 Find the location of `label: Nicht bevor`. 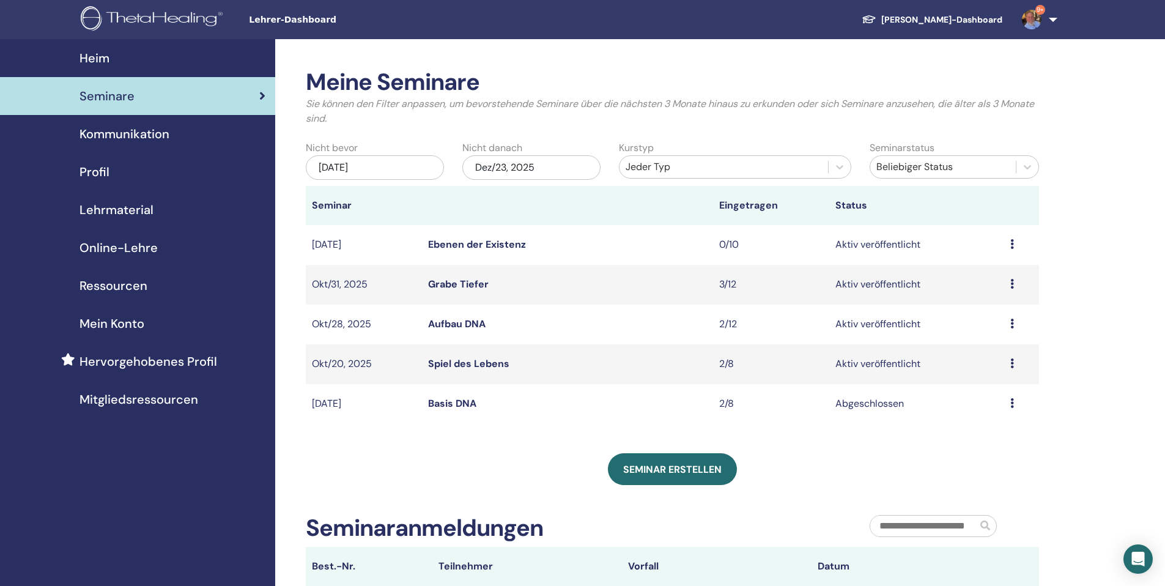

label: Nicht bevor is located at coordinates (331, 148).